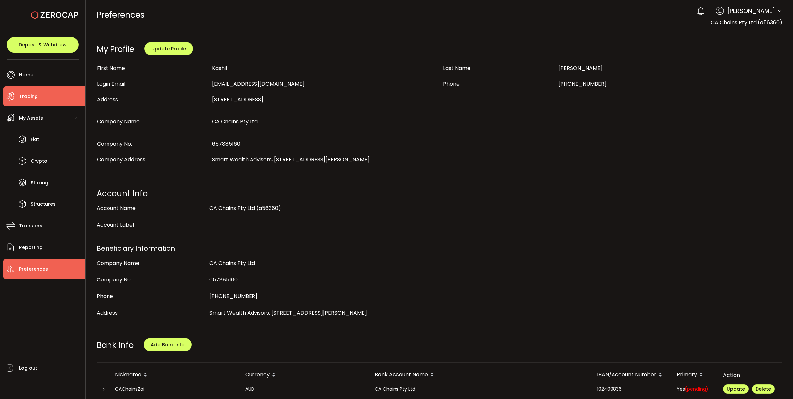 Image resolution: width=793 pixels, height=399 pixels. Describe the element at coordinates (151, 263) in the screenshot. I see `div: Company Name` at that location.